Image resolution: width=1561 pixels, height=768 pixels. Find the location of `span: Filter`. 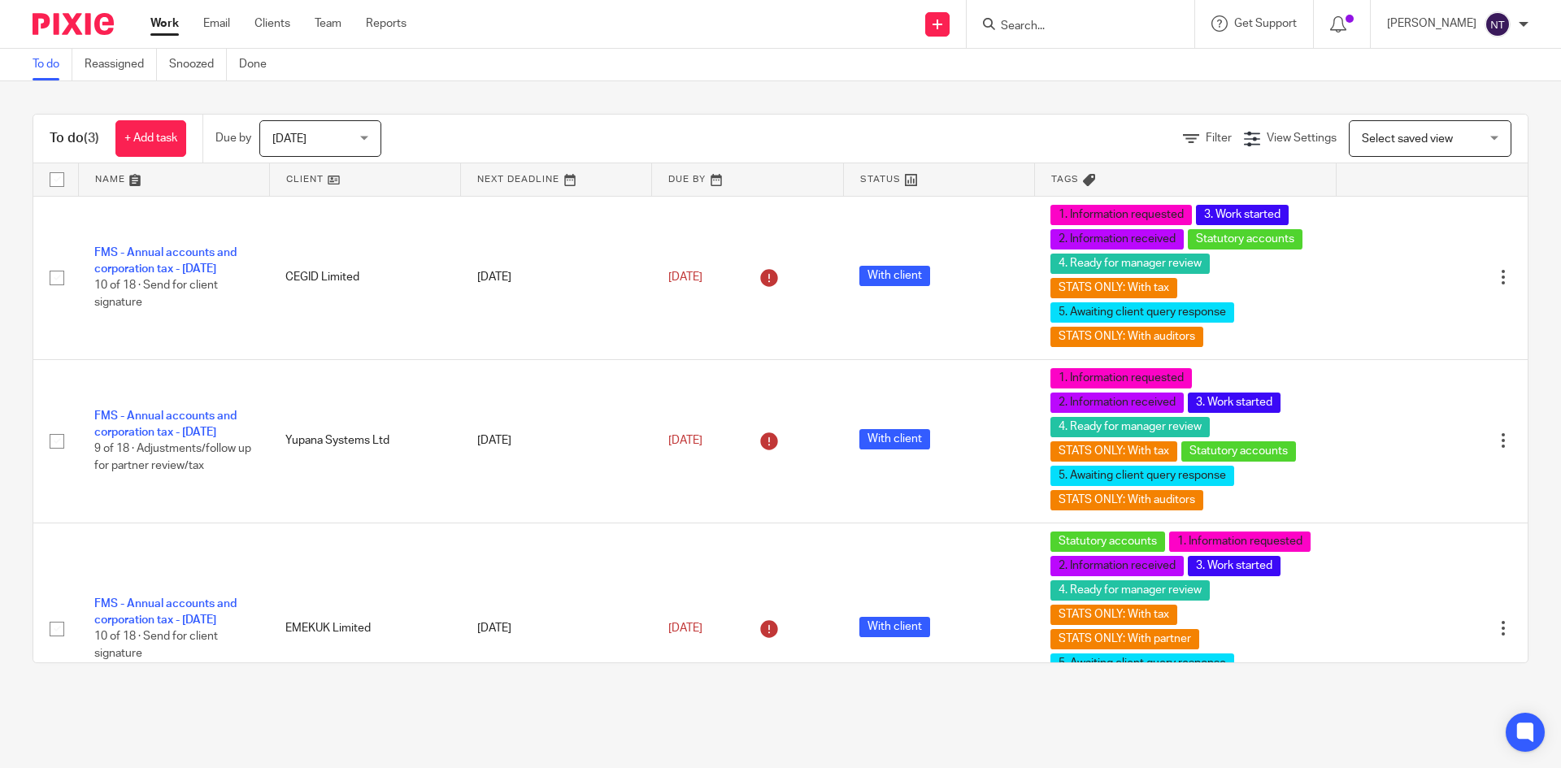

span: Filter is located at coordinates (1219, 138).